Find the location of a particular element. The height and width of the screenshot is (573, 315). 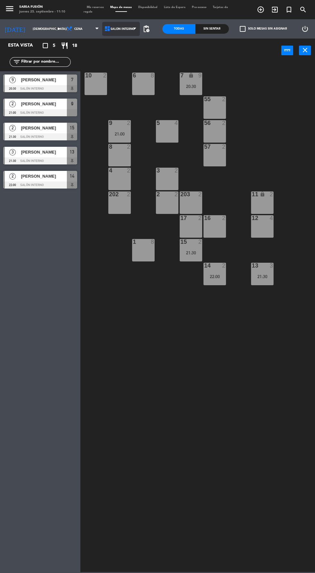

i: menu is located at coordinates (10, 9).